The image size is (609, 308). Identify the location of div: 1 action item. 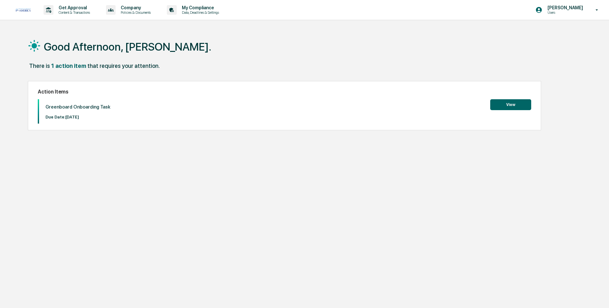
(68, 66).